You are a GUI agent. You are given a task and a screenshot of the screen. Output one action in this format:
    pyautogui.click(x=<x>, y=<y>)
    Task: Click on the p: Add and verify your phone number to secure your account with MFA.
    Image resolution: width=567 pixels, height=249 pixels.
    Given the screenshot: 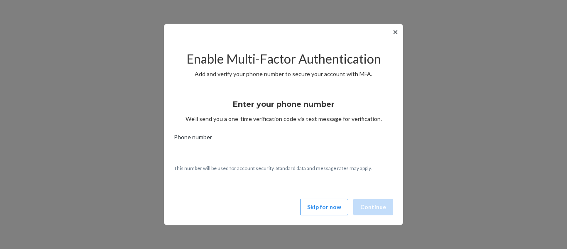 What is the action you would take?
    pyautogui.click(x=283, y=74)
    